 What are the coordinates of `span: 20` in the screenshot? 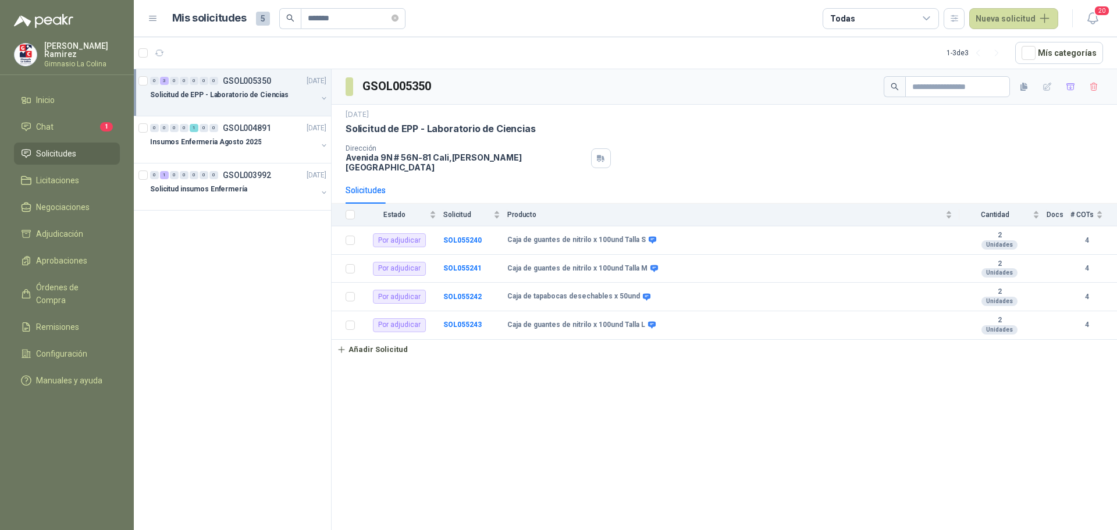 It's located at (1102, 10).